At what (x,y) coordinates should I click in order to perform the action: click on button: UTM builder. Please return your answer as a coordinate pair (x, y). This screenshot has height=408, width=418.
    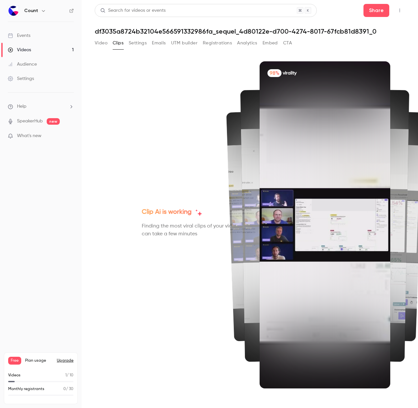
    Looking at the image, I should click on (184, 43).